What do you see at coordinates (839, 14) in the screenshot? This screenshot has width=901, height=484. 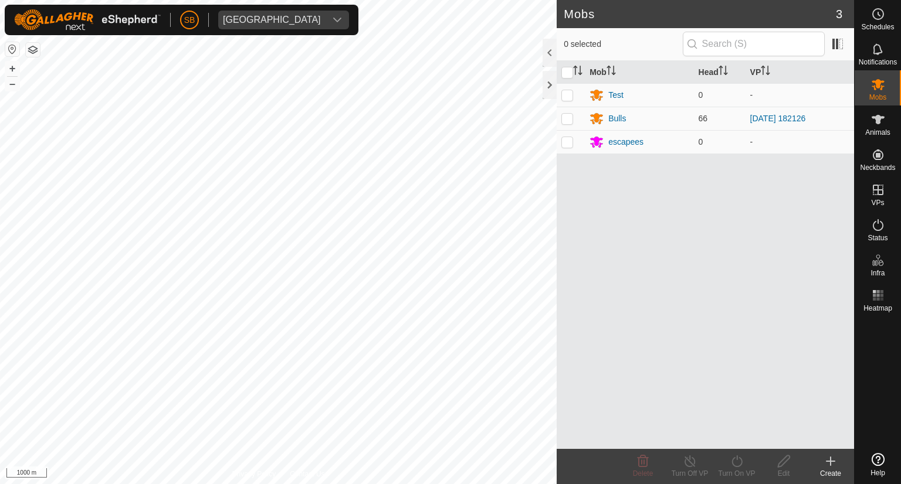 I see `span: 3` at bounding box center [839, 14].